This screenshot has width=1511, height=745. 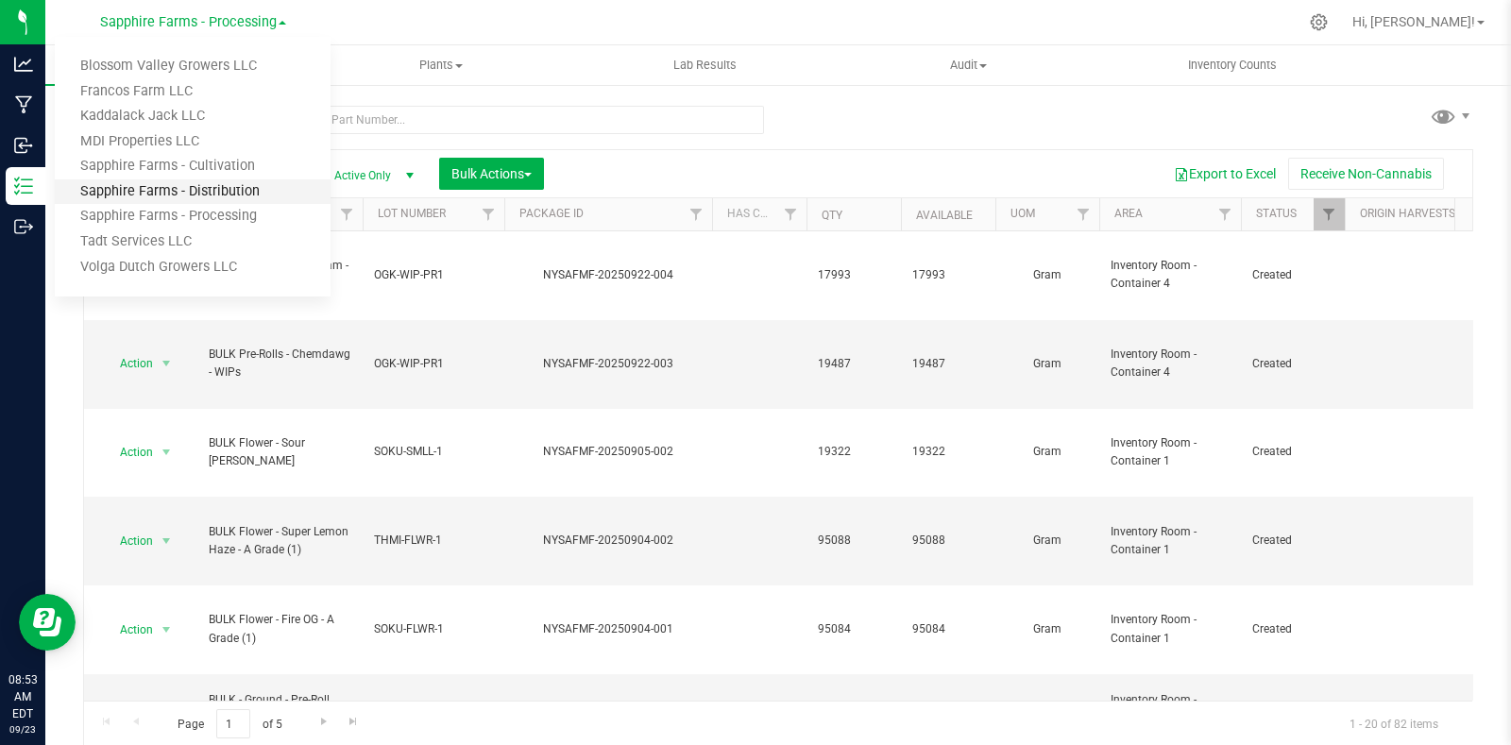 I want to click on a: Blossom Valley Growers LLC, so click(x=193, y=66).